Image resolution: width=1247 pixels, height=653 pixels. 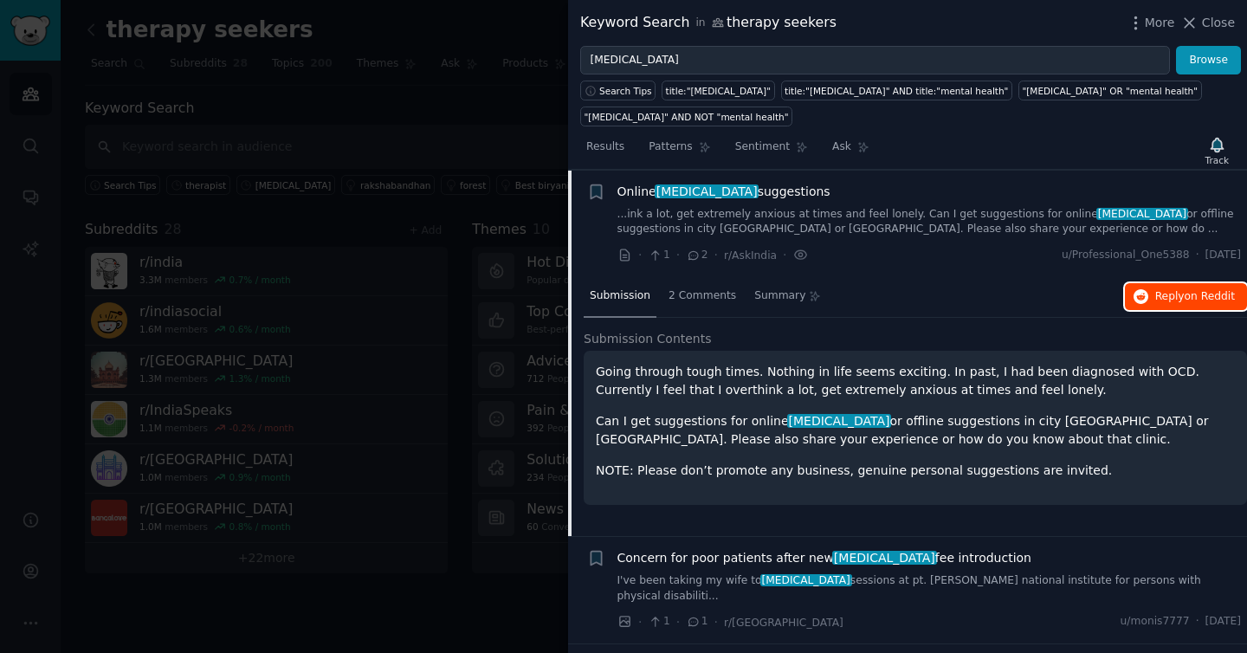 What do you see at coordinates (875, 61) in the screenshot?
I see `input: Try a keyword related to your business` at bounding box center [875, 61].